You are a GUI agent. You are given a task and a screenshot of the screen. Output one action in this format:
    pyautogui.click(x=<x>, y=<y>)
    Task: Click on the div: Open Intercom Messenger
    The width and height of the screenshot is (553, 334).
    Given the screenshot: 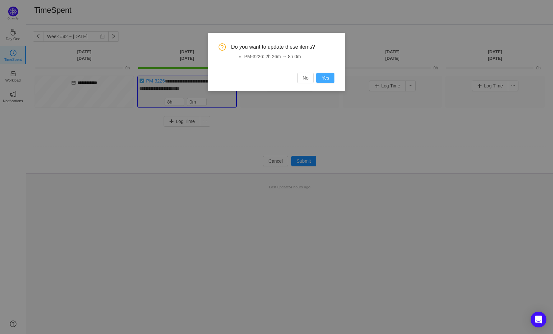 What is the action you would take?
    pyautogui.click(x=538, y=320)
    